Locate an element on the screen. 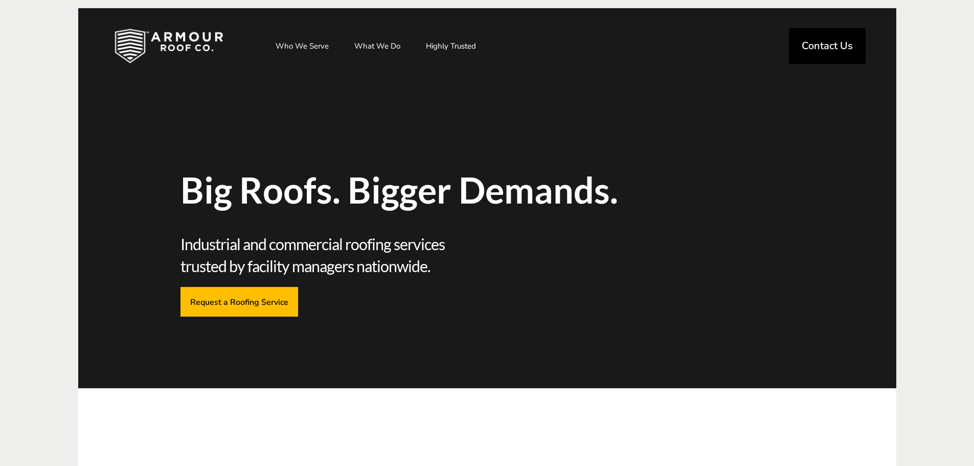  span: Contact Us is located at coordinates (827, 46).